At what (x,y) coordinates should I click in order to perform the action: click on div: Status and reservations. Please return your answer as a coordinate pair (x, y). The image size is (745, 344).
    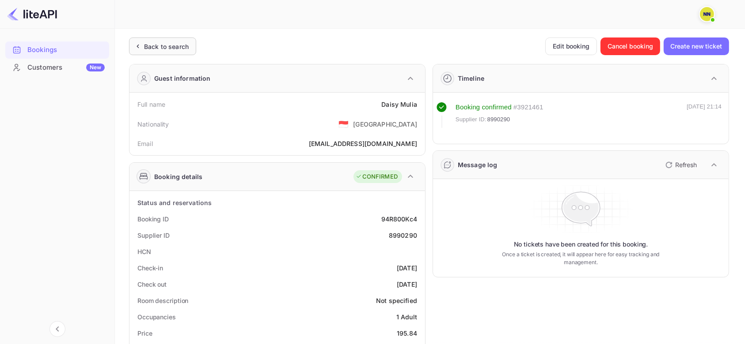
    Looking at the image, I should click on (174, 203).